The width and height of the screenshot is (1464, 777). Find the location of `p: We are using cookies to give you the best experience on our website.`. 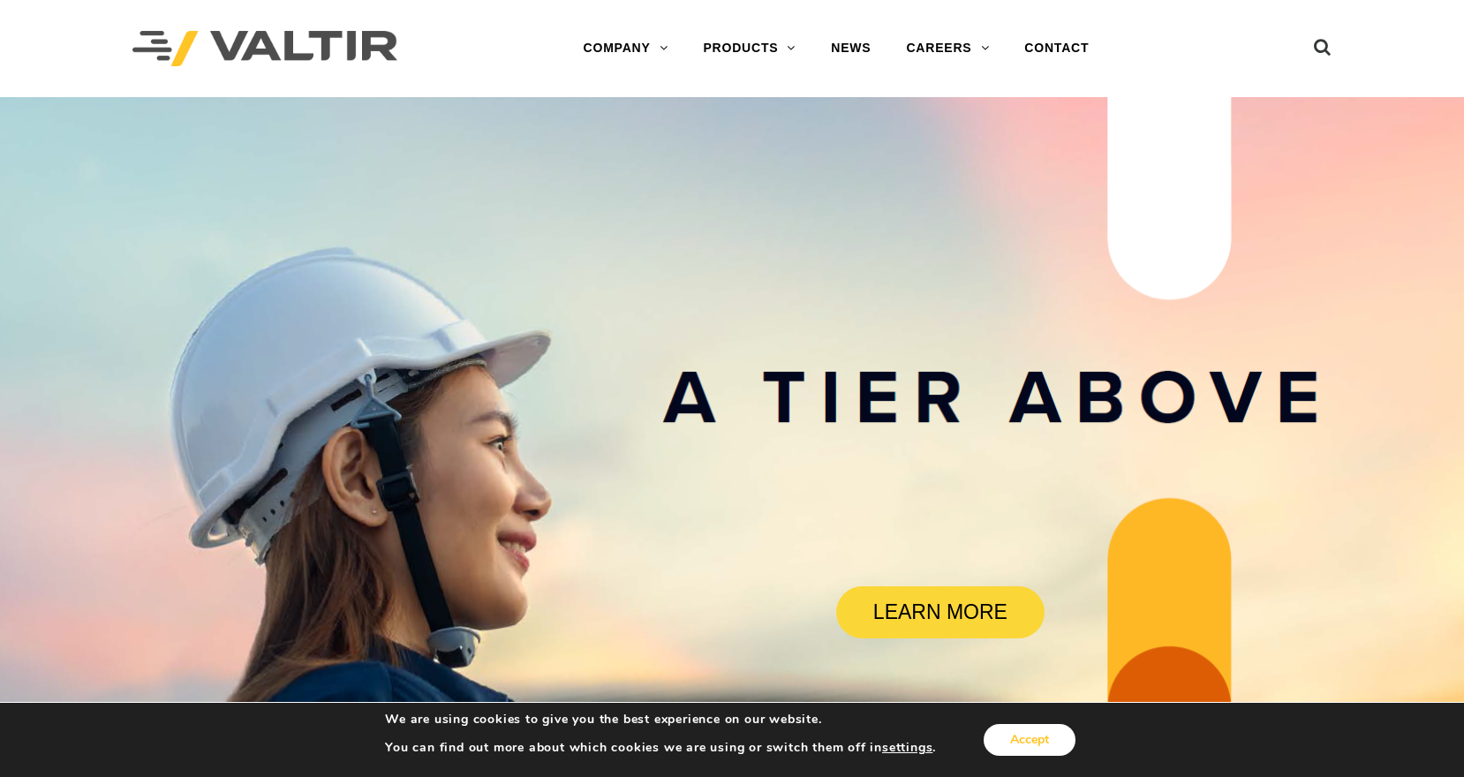

p: We are using cookies to give you the best experience on our website. is located at coordinates (660, 720).